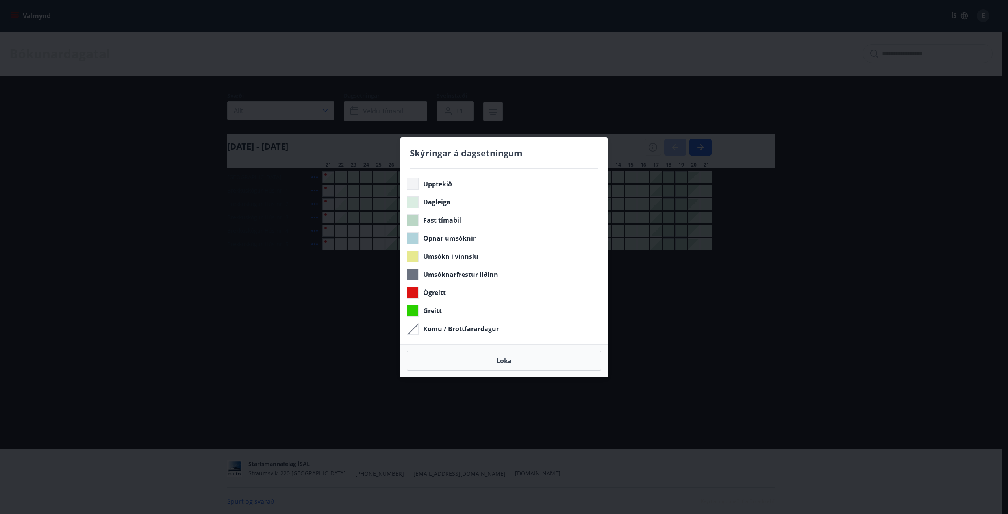 The width and height of the screenshot is (1008, 514). What do you see at coordinates (504, 361) in the screenshot?
I see `button: Loka` at bounding box center [504, 361].